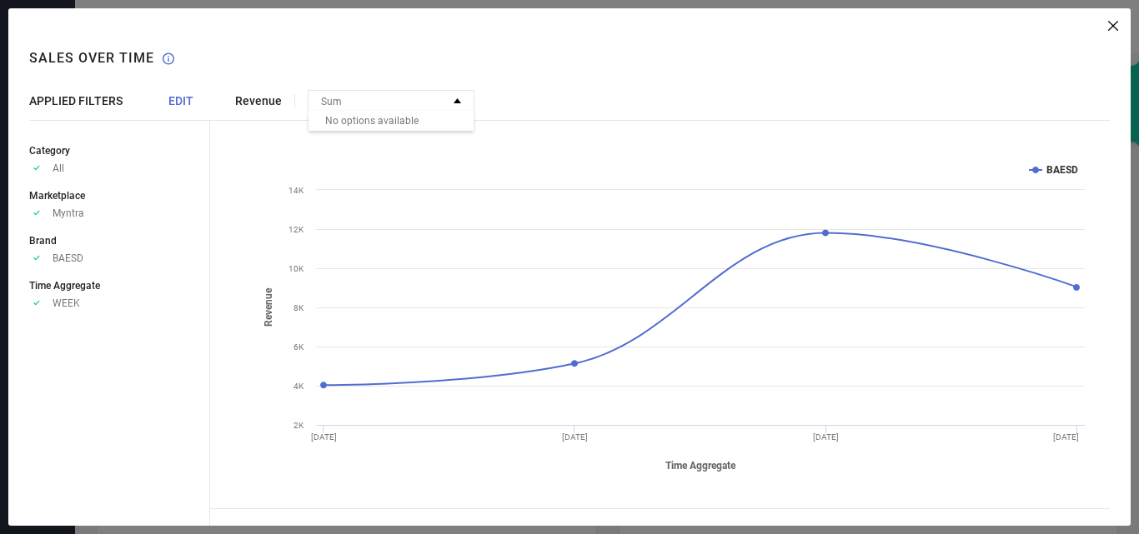 This screenshot has height=534, width=1139. I want to click on span: Category, so click(49, 151).